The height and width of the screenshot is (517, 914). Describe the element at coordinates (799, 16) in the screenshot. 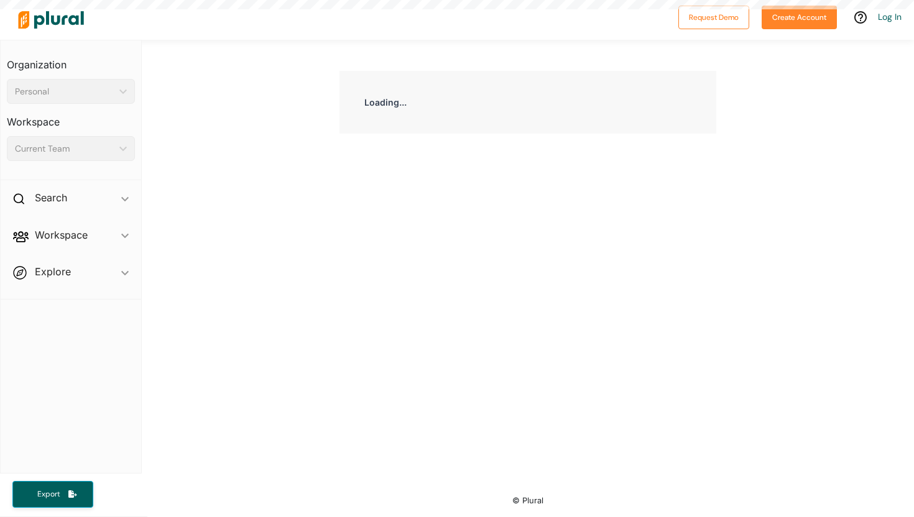

I see `a: Create Account` at that location.